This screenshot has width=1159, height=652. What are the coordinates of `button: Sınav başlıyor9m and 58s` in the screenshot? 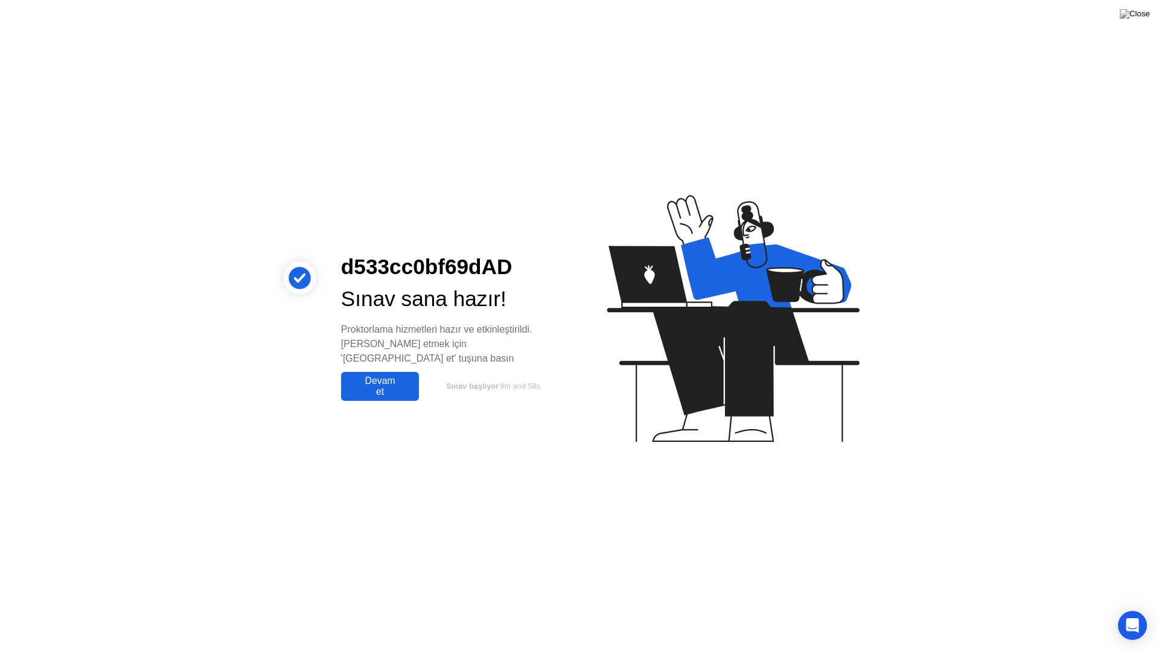 It's located at (493, 386).